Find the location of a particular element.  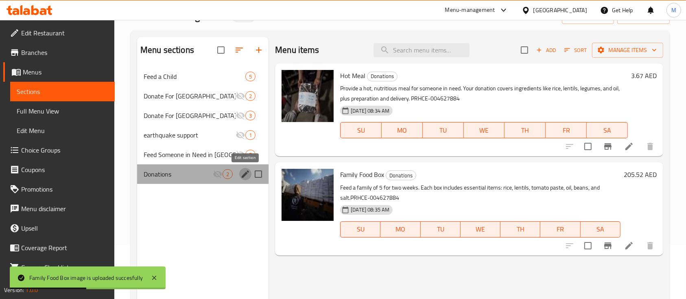

span: Select to update is located at coordinates (588, 246).